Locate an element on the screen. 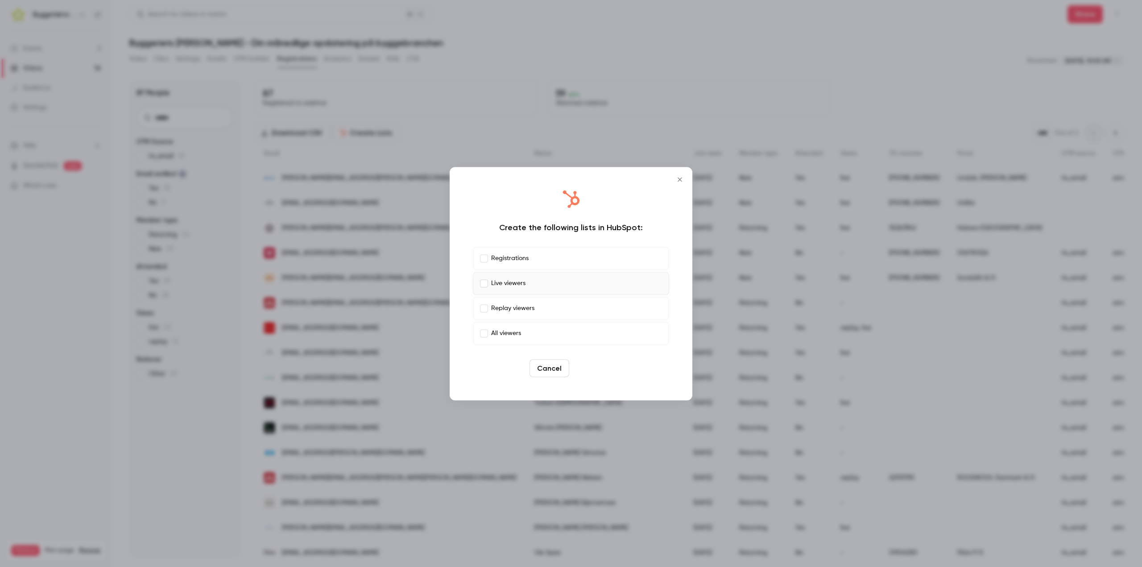  button: Cancel is located at coordinates (549, 368).